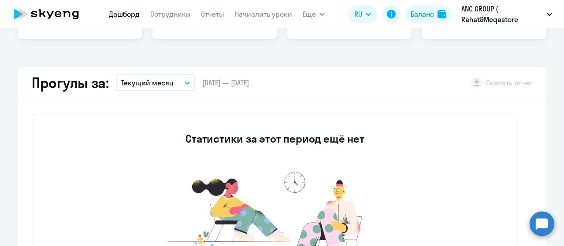 The width and height of the screenshot is (564, 246). I want to click on a: Дашборд, so click(124, 14).